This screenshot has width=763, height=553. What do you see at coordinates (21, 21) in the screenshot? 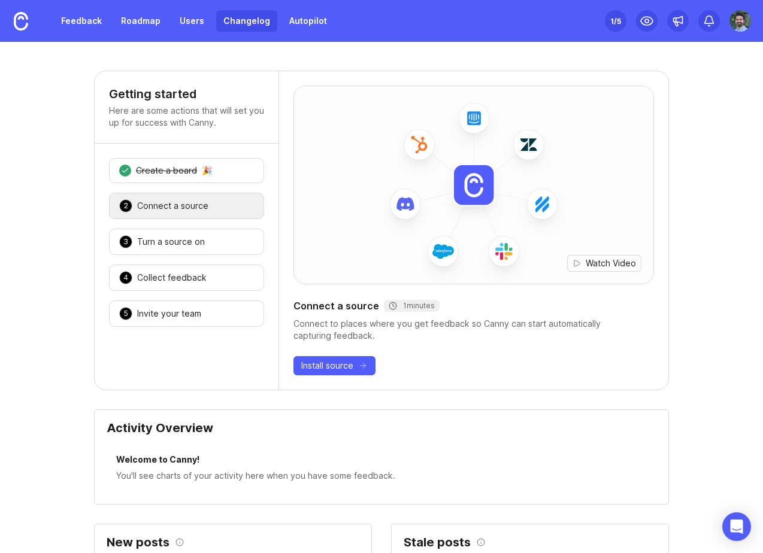
I see `img: Canny Home` at bounding box center [21, 21].